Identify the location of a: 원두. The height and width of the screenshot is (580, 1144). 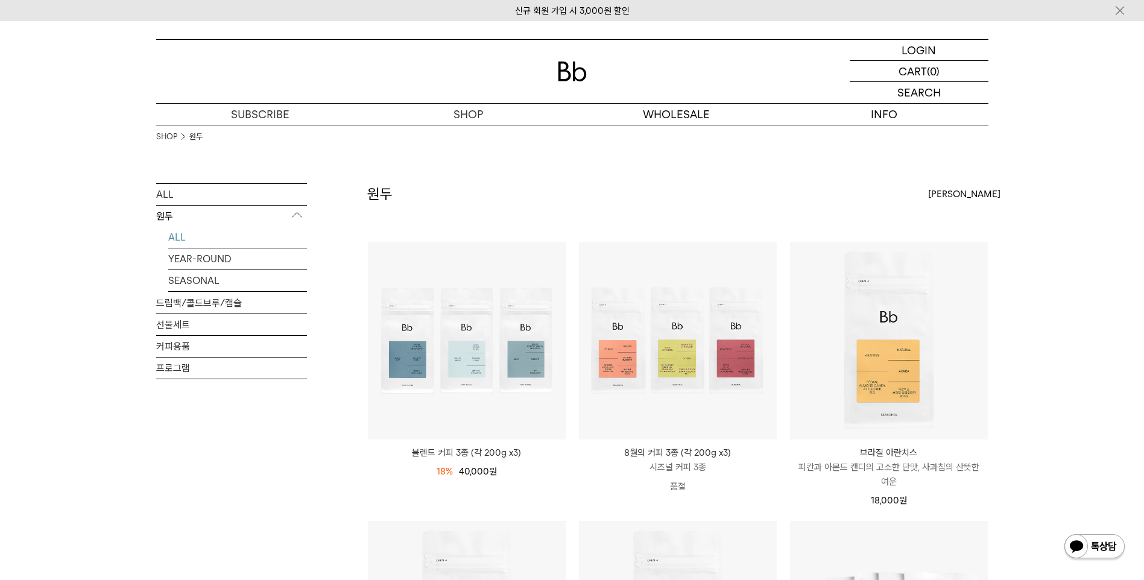
(196, 137).